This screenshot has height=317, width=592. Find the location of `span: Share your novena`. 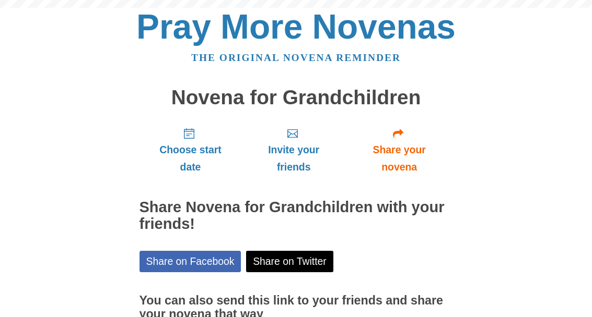

span: Share your novena is located at coordinates (399, 159).